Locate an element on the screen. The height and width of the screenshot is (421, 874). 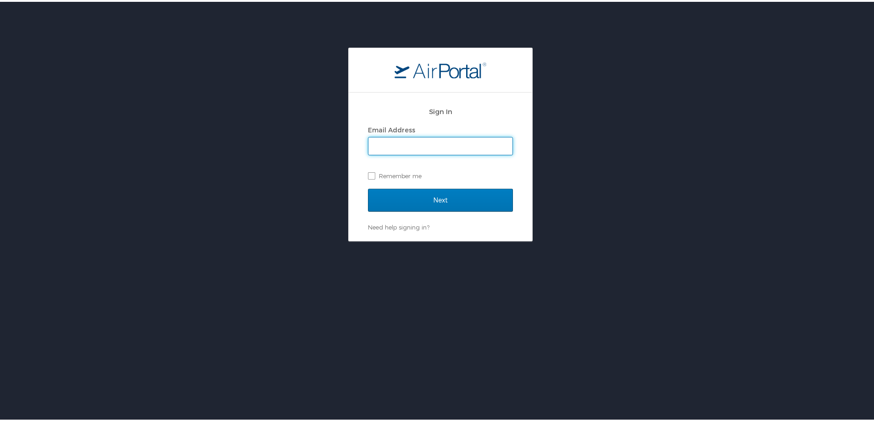
label: Remember me is located at coordinates (440, 174).